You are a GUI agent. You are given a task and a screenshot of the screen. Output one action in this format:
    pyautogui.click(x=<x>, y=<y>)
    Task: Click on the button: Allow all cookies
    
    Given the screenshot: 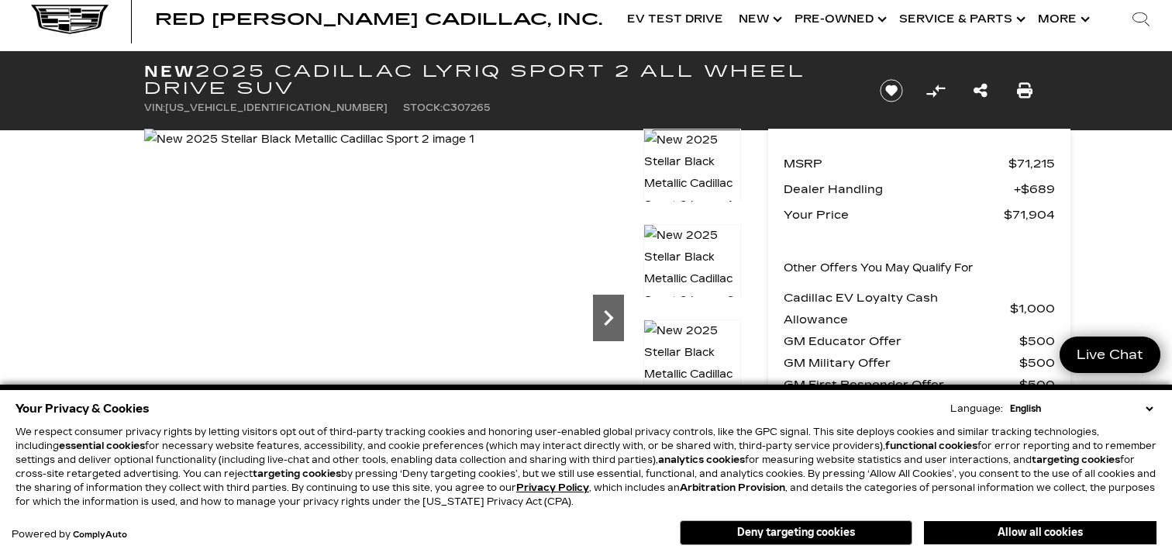 What is the action you would take?
    pyautogui.click(x=1040, y=532)
    